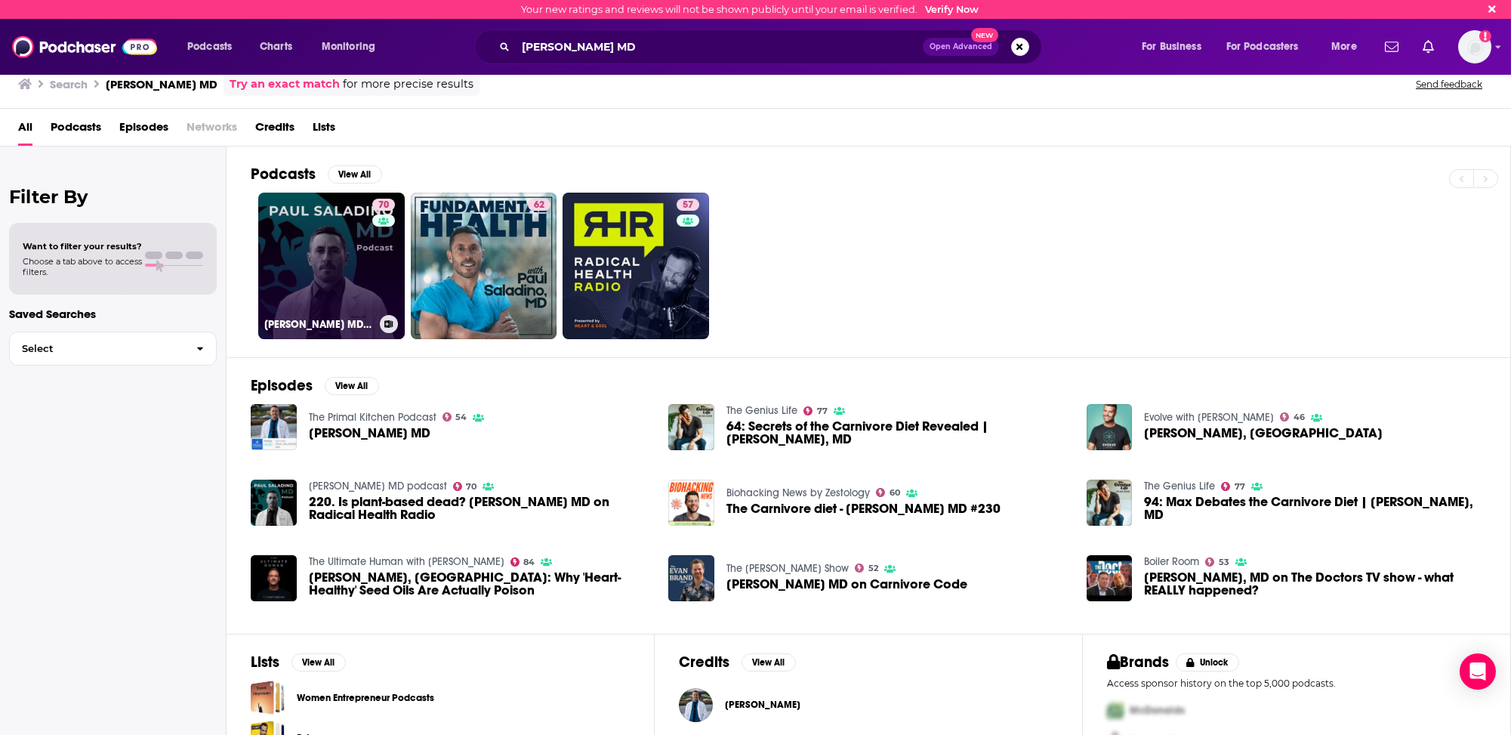 The image size is (1511, 735). What do you see at coordinates (866, 568) in the screenshot?
I see `a: 52` at bounding box center [866, 568].